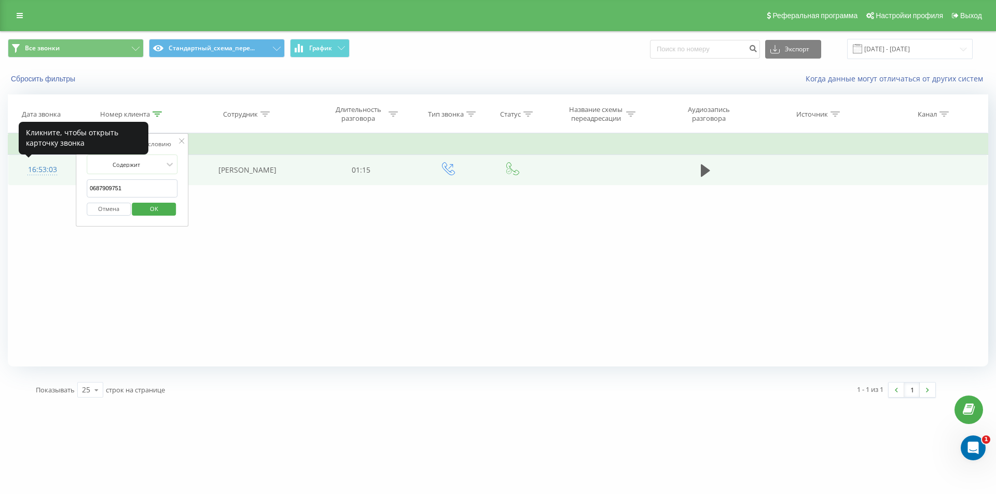 This screenshot has width=996, height=494. I want to click on div: Сотрудник, so click(240, 114).